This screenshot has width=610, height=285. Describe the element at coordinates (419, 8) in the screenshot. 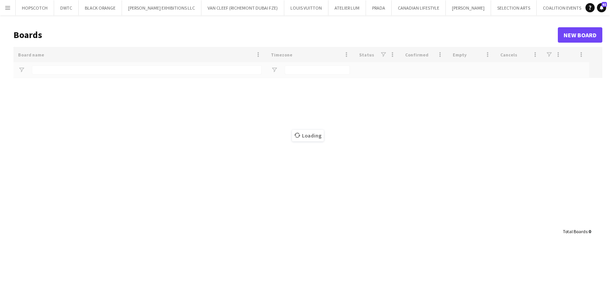

I see `button: CANADIAN LIFESTYLE` at that location.